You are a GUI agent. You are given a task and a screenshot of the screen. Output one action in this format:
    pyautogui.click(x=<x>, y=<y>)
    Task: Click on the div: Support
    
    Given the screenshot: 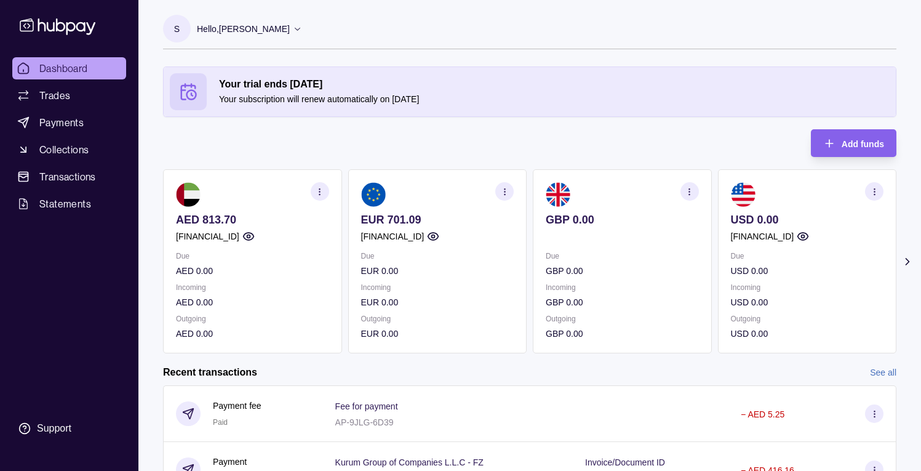 What is the action you would take?
    pyautogui.click(x=54, y=428)
    